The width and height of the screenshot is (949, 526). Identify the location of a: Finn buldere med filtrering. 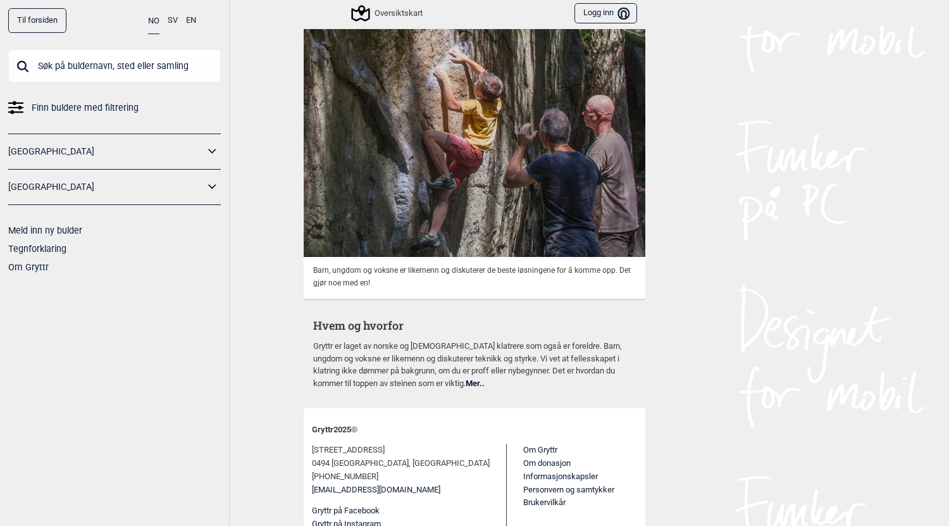
(114, 108).